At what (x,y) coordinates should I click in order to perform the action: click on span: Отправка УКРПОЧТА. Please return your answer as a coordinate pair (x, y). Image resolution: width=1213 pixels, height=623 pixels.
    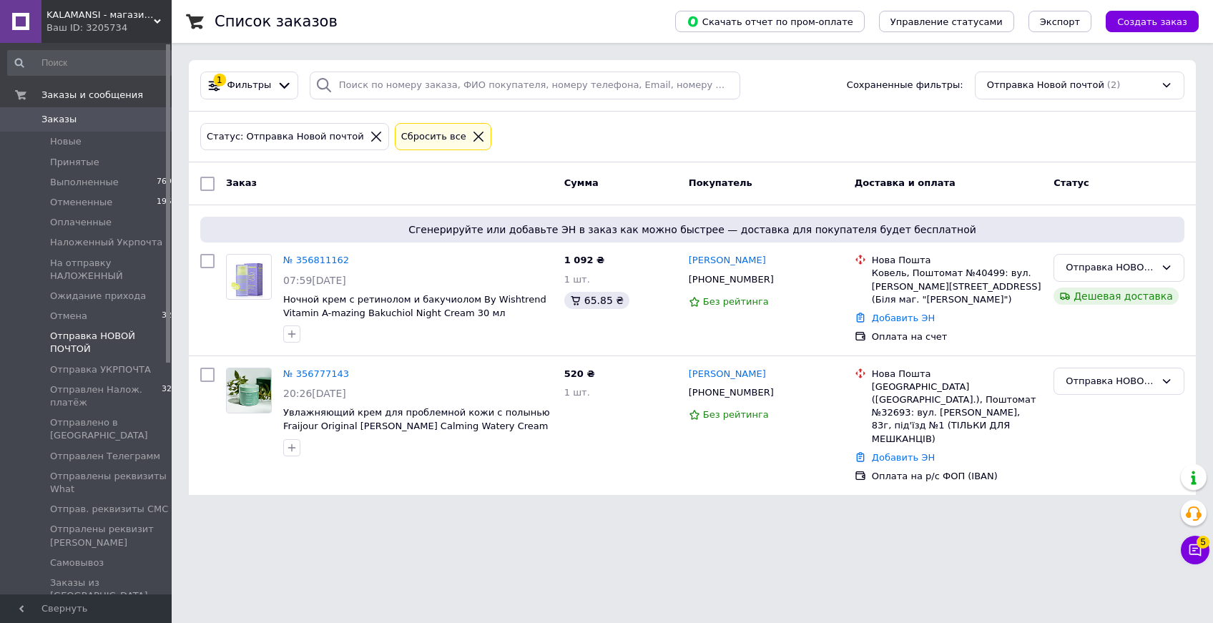
    Looking at the image, I should click on (100, 370).